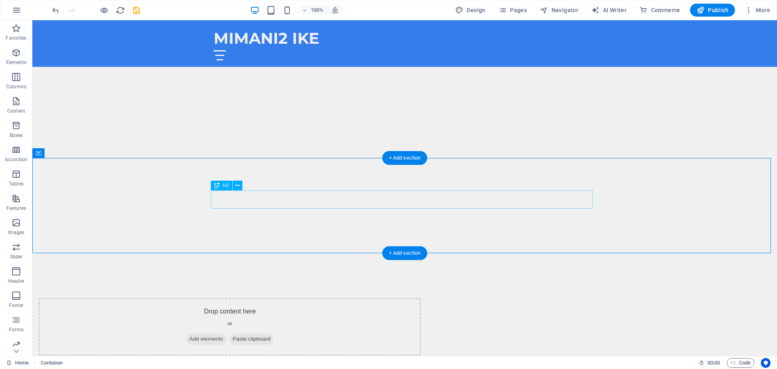 This screenshot has height=369, width=777. I want to click on i: Reload page, so click(120, 10).